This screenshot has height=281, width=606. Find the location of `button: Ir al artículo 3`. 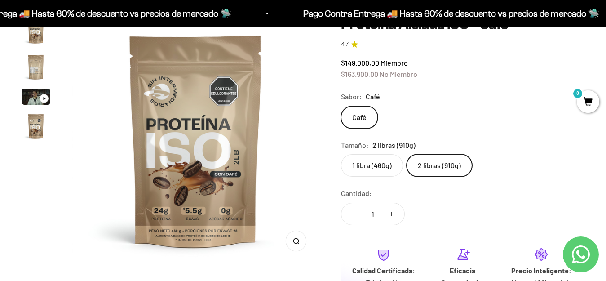

button: Ir al artículo 3 is located at coordinates (36, 98).